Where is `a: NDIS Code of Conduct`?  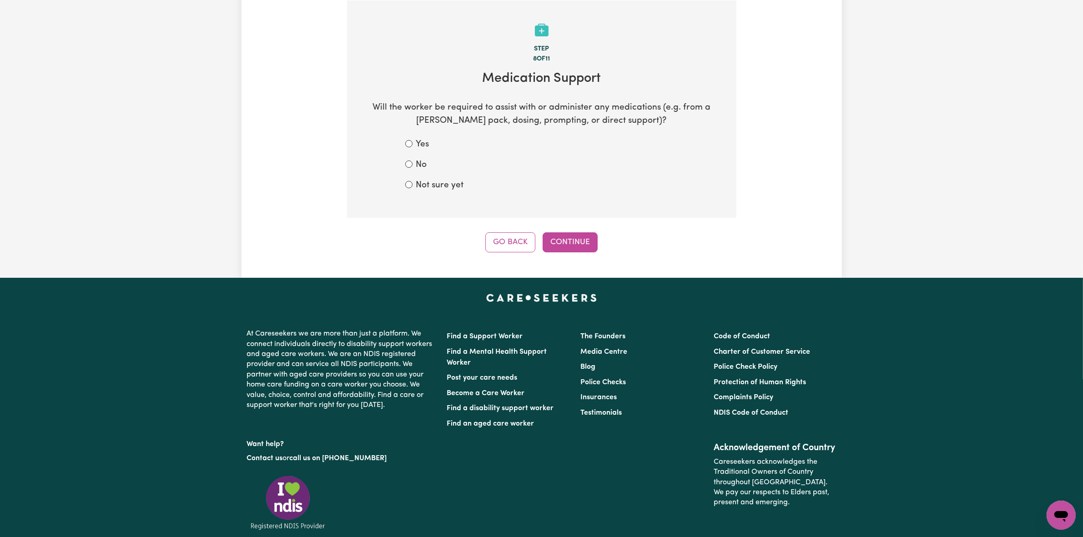
a: NDIS Code of Conduct is located at coordinates (751, 413).